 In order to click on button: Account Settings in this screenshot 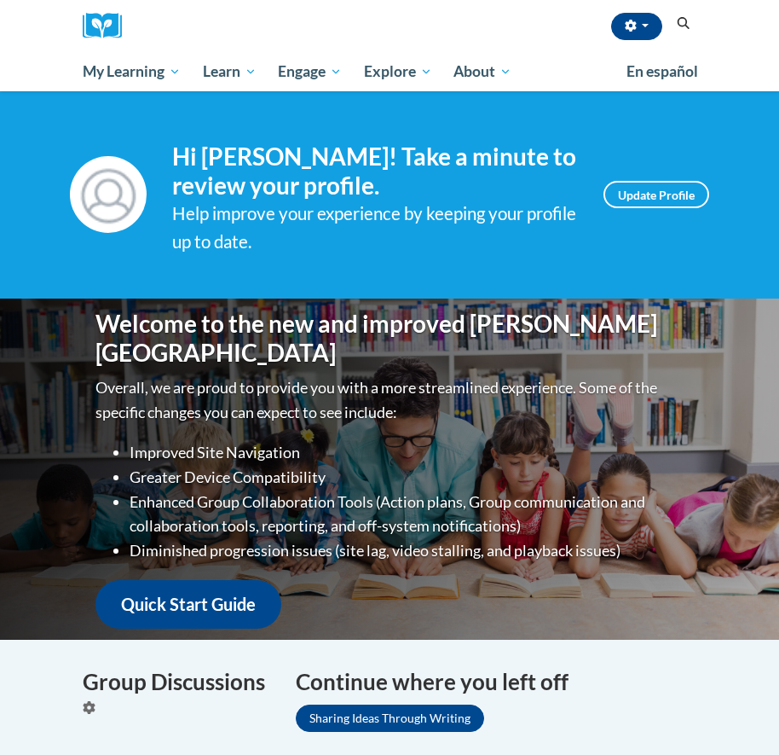, I will do `click(637, 26)`.